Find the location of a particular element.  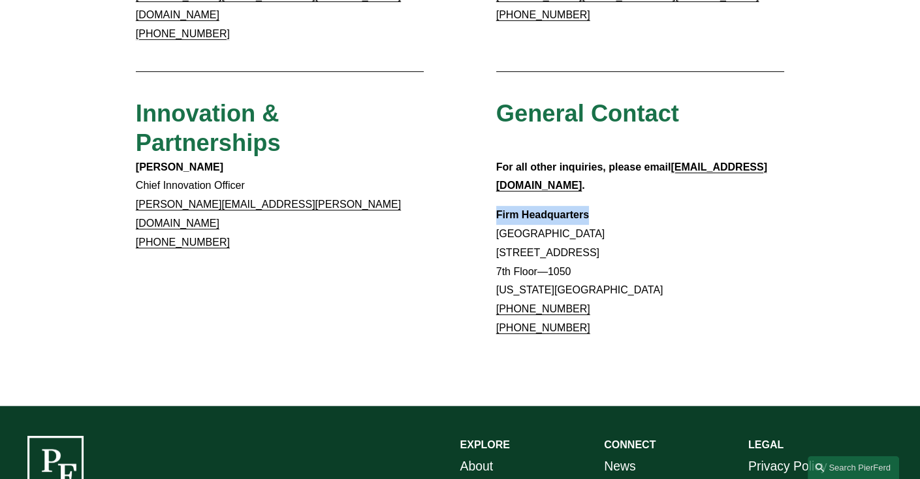

span: General Contact is located at coordinates (588, 113).